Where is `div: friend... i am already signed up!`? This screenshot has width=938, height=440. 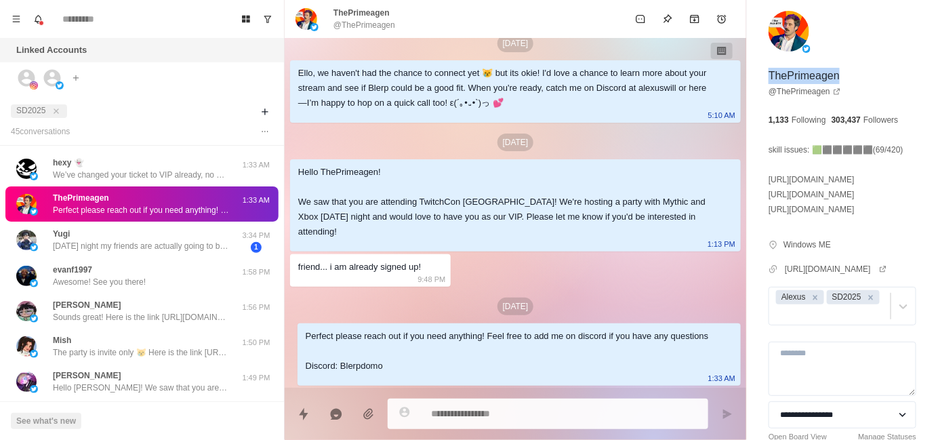 div: friend... i am already signed up! is located at coordinates (359, 267).